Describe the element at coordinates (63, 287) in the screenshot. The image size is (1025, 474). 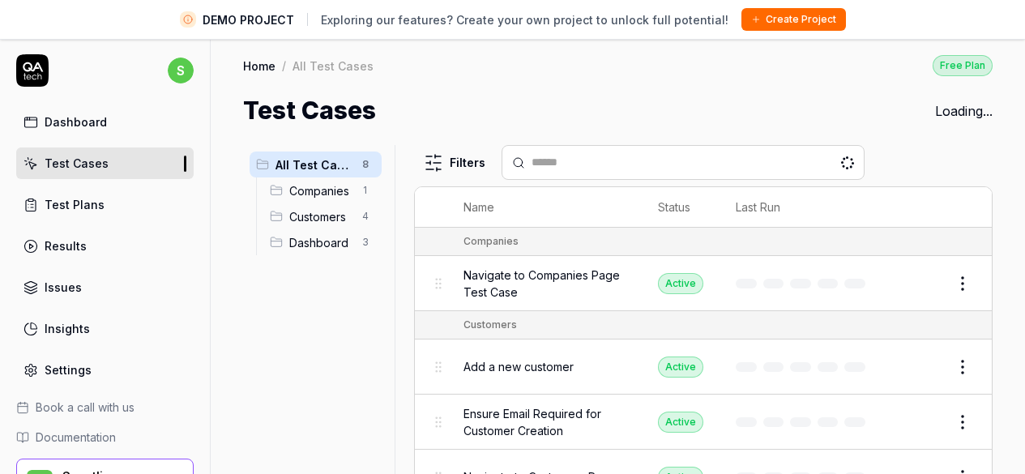
I see `div: Issues` at that location.